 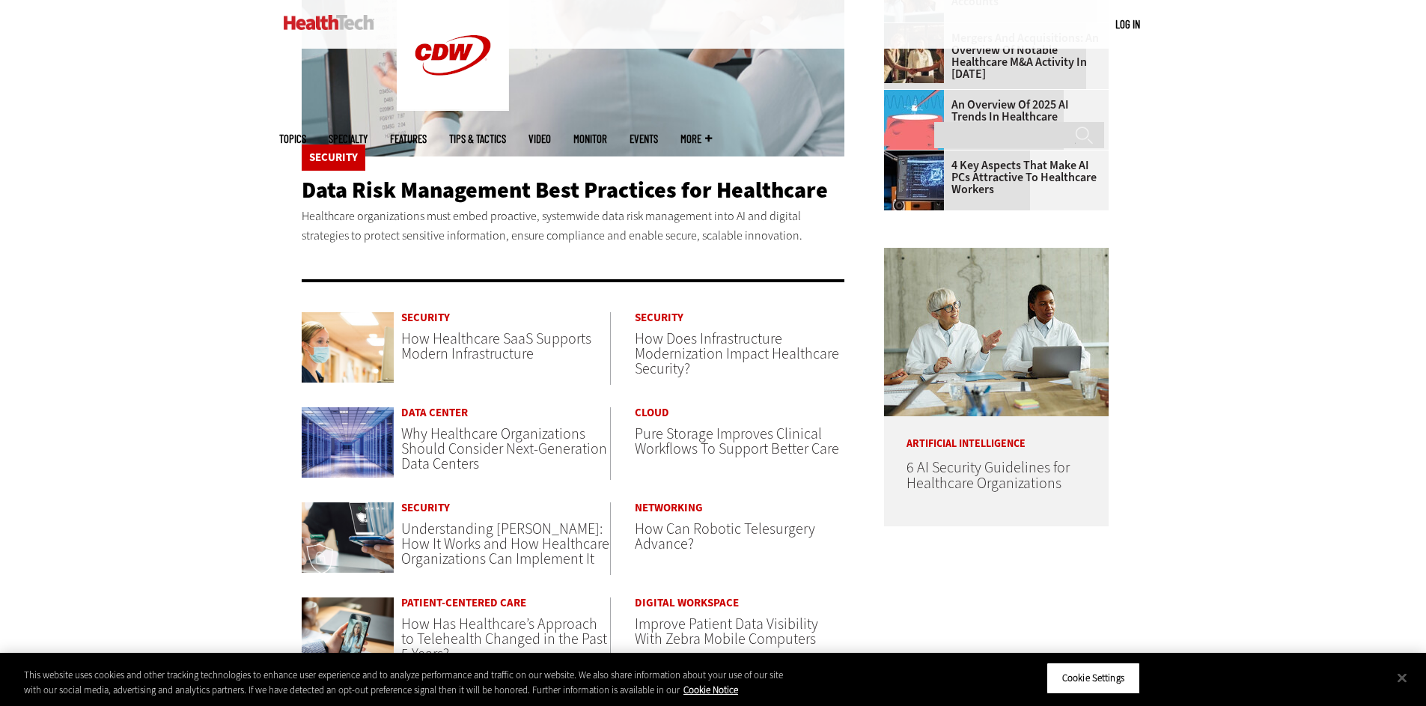 What do you see at coordinates (477, 138) in the screenshot?
I see `a: Tips & Tactics` at bounding box center [477, 138].